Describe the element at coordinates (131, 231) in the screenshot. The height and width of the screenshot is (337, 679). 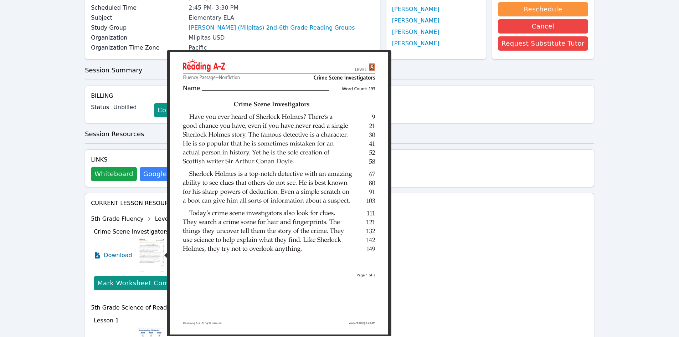
I see `span: Crime Scene Investigators` at that location.